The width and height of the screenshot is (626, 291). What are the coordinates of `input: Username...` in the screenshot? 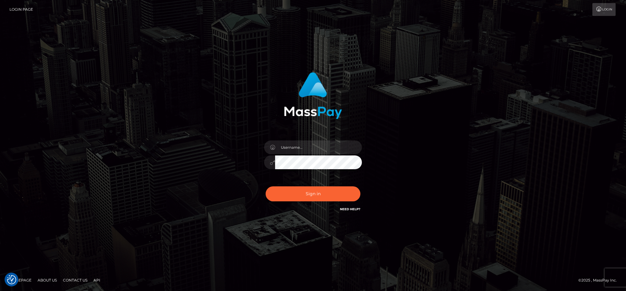 It's located at (319, 147).